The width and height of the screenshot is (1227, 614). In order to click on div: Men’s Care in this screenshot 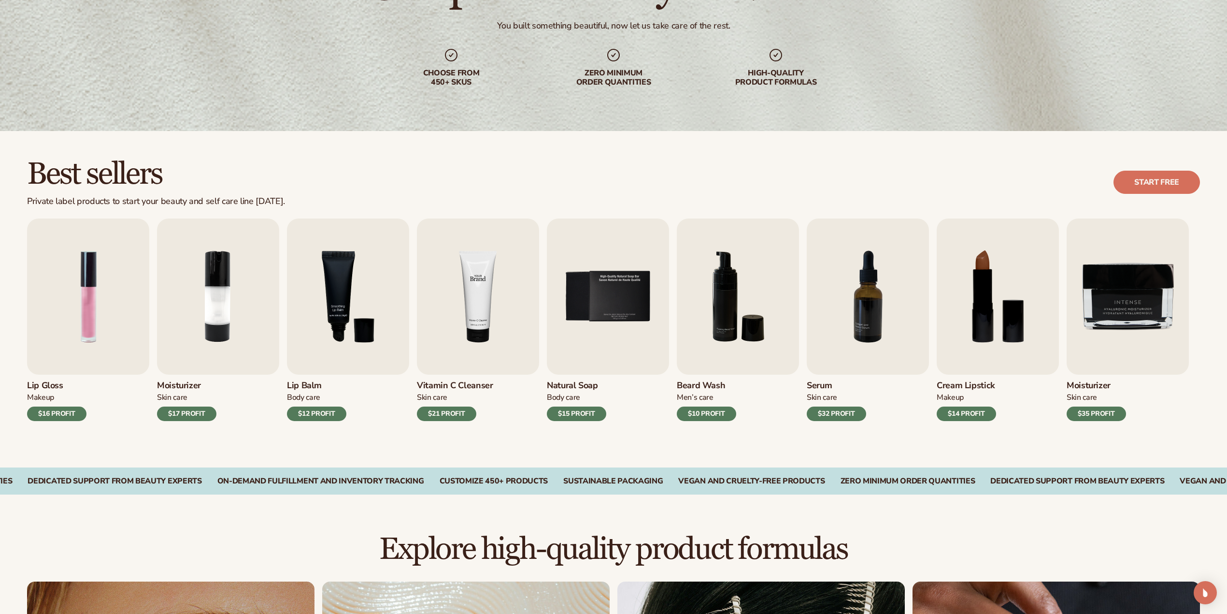, I will do `click(707, 397)`.